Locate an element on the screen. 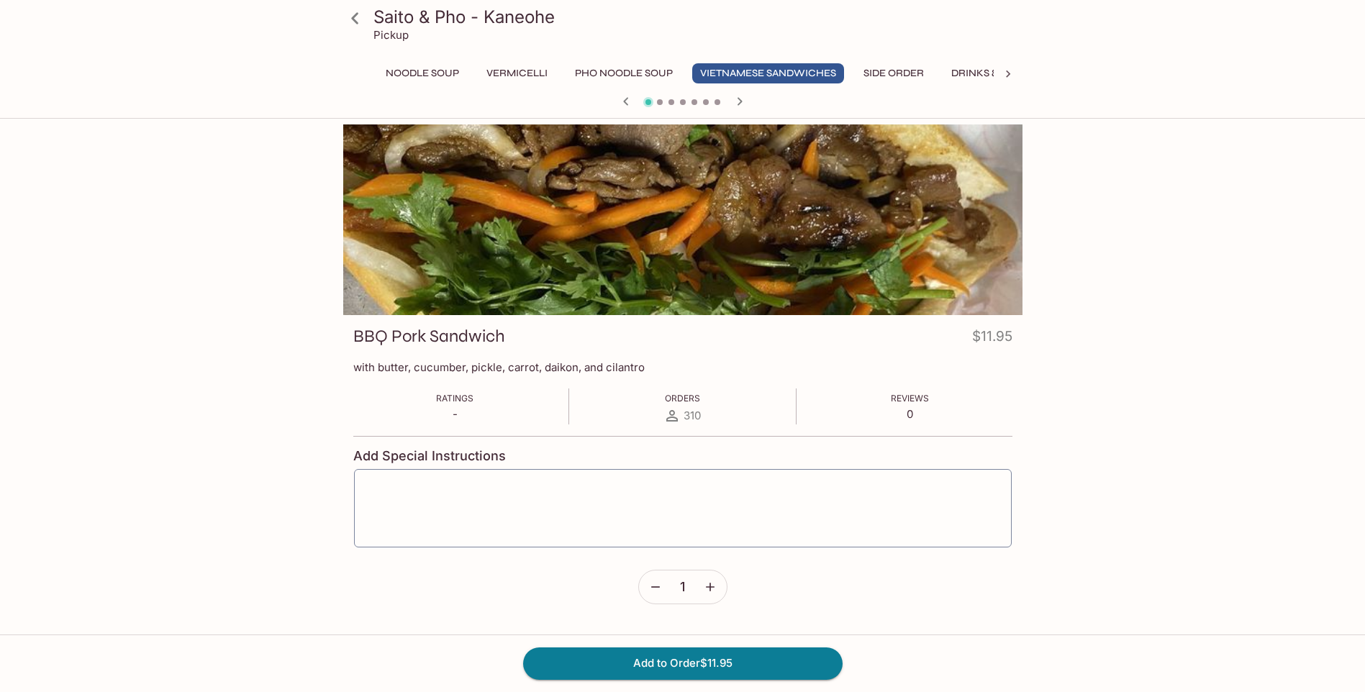  p: with butter, cucumber, pickle, carrot, daikon, and cilantro is located at coordinates (683, 367).